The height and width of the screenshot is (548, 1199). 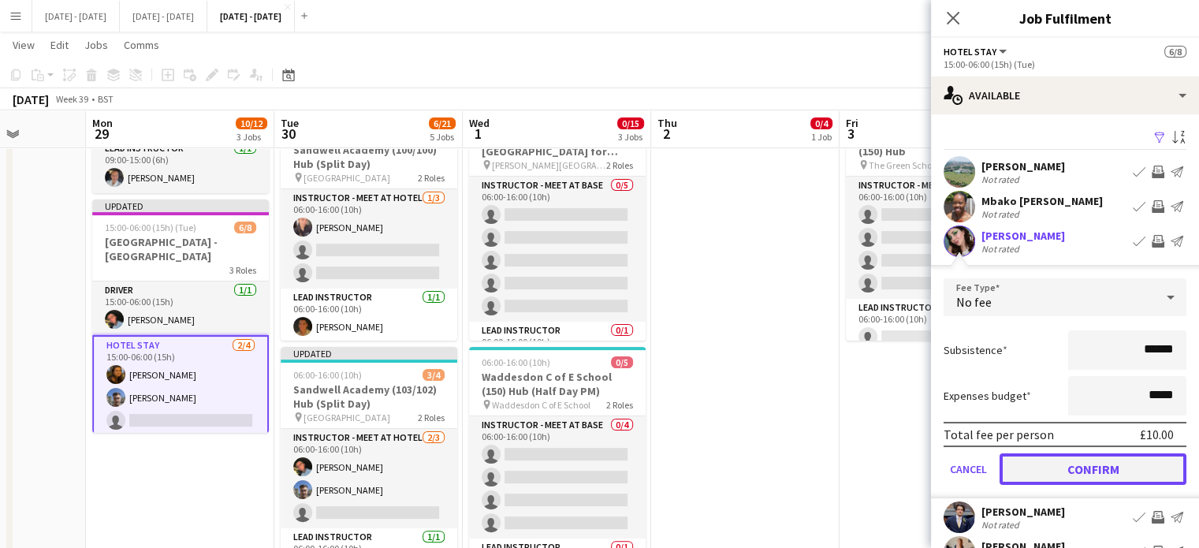 What do you see at coordinates (666, 133) in the screenshot?
I see `span: 2` at bounding box center [666, 133].